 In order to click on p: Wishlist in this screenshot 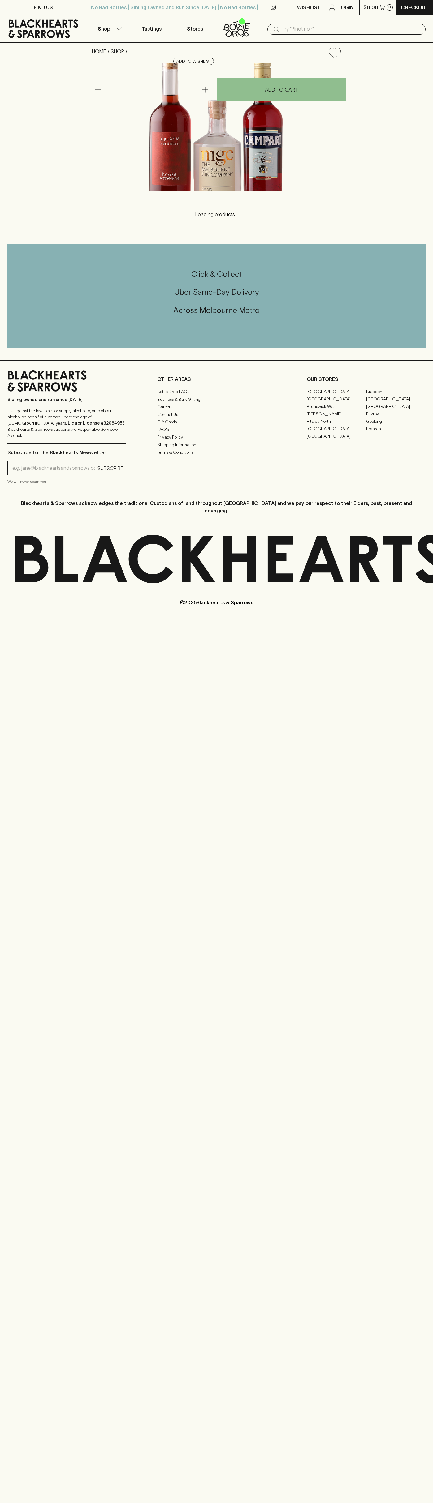, I will do `click(309, 7)`.